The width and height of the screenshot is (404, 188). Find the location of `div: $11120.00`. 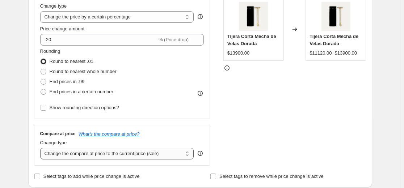

div: $11120.00 is located at coordinates (320, 53).